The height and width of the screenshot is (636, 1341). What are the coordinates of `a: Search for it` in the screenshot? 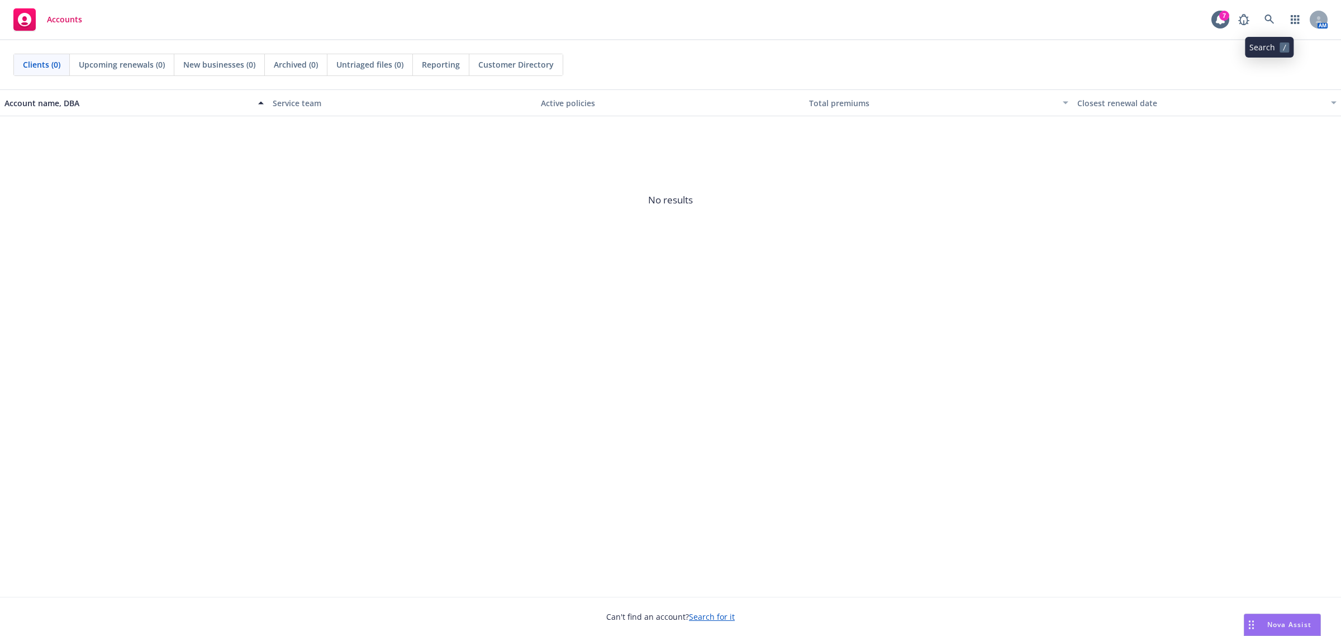 It's located at (712, 616).